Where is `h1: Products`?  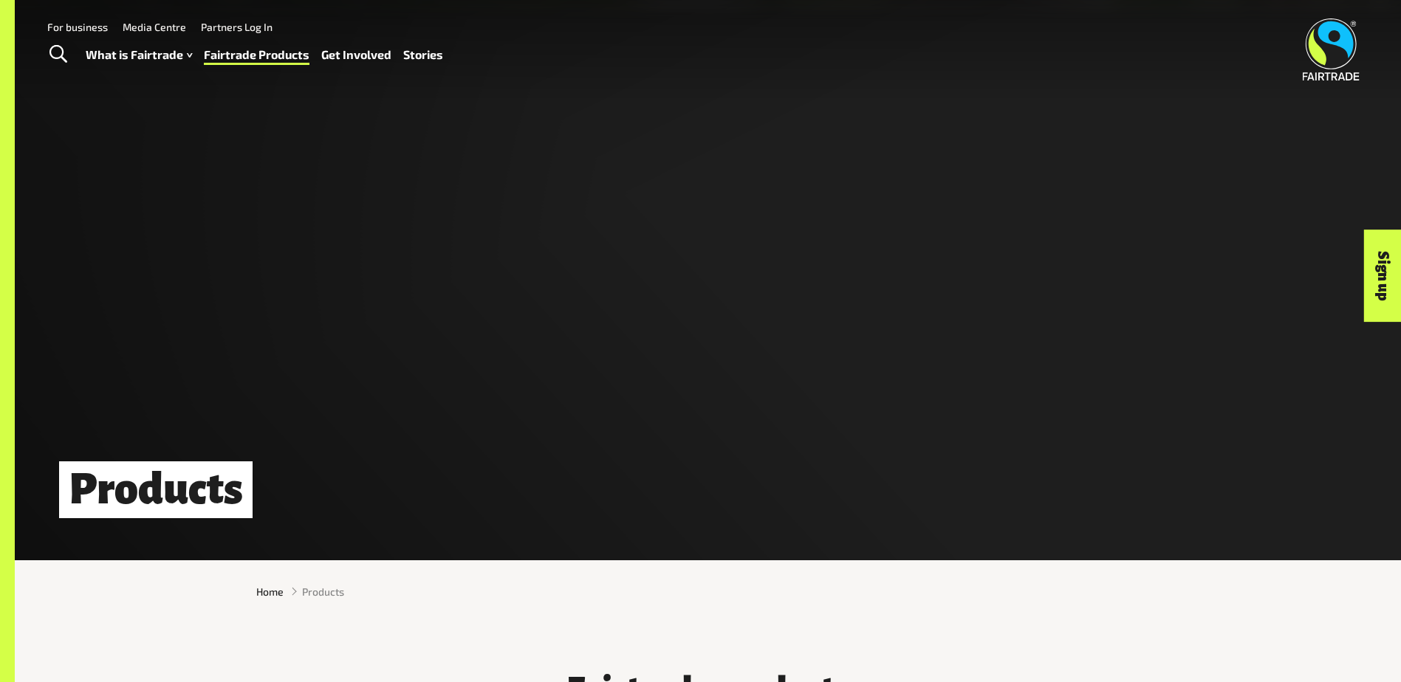 h1: Products is located at coordinates (156, 490).